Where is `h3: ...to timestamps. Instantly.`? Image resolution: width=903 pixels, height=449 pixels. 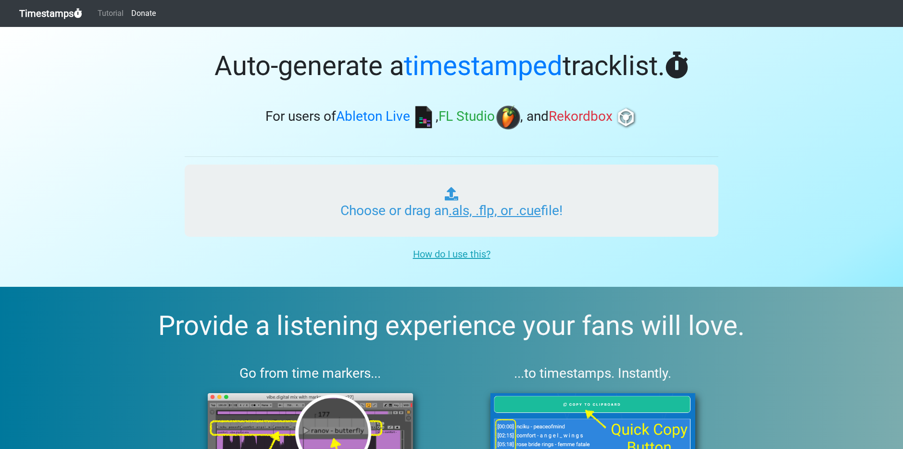
h3: ...to timestamps. Instantly. is located at coordinates (593, 373).